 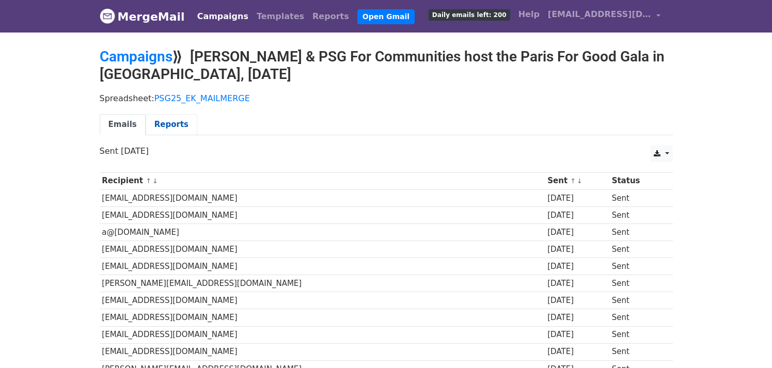 What do you see at coordinates (746, 343) in the screenshot?
I see `div: Chat Widget` at bounding box center [746, 343].